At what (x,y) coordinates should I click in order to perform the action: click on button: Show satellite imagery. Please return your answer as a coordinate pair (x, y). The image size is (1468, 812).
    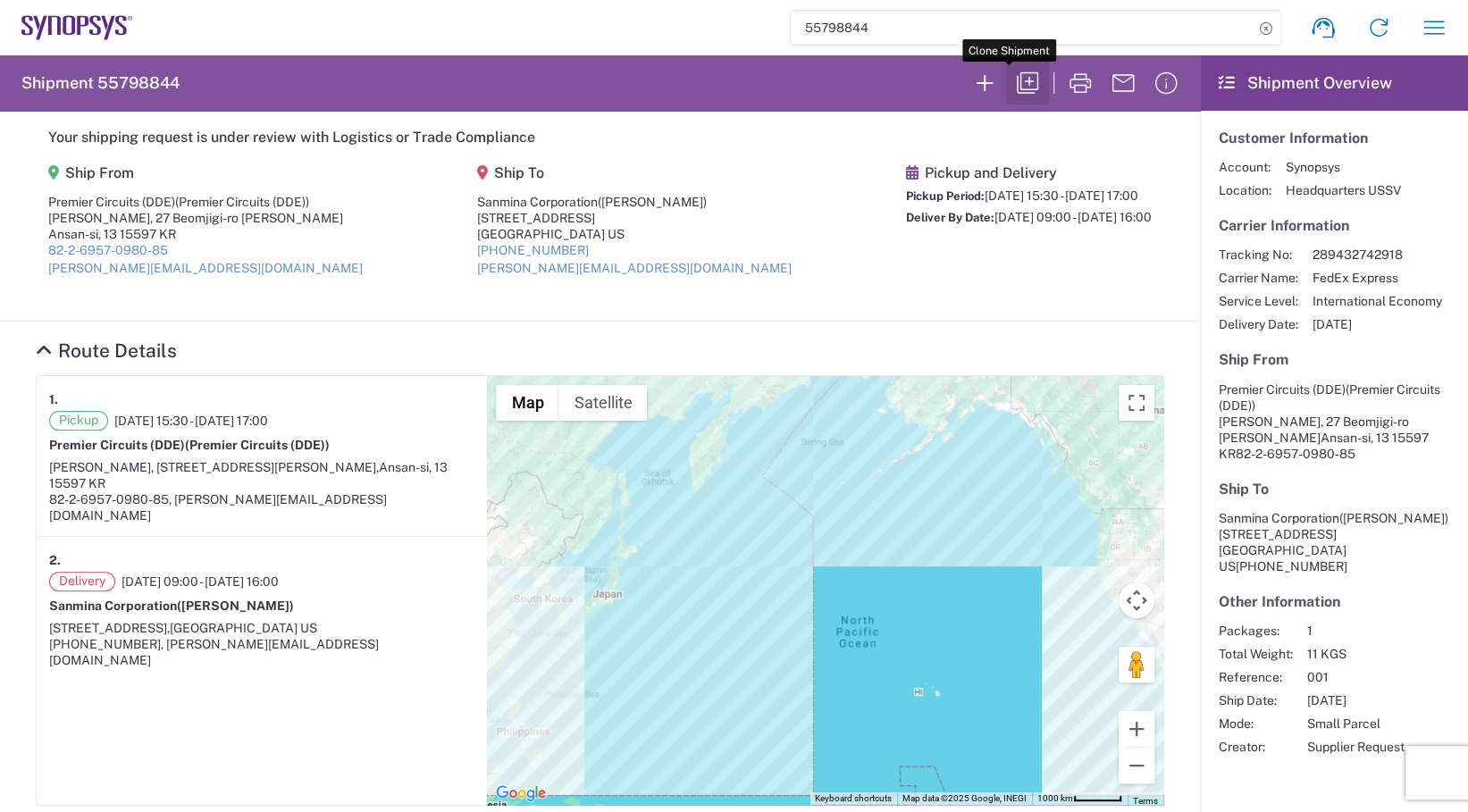
    Looking at the image, I should click on (602, 403).